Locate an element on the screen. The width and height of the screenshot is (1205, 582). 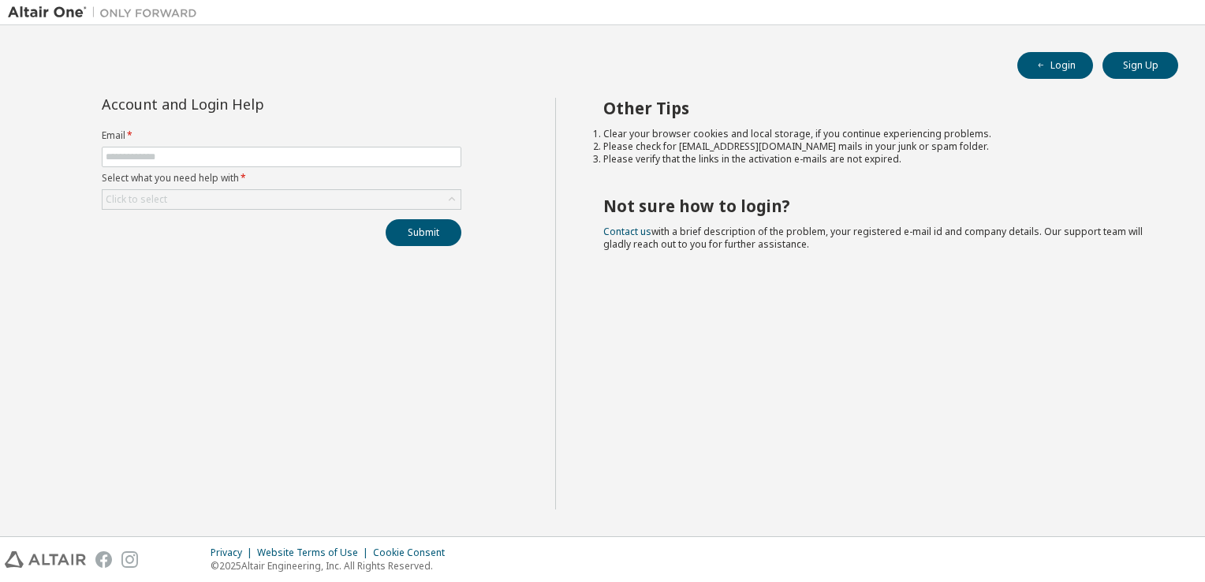
img: altair_logo.svg is located at coordinates (45, 559).